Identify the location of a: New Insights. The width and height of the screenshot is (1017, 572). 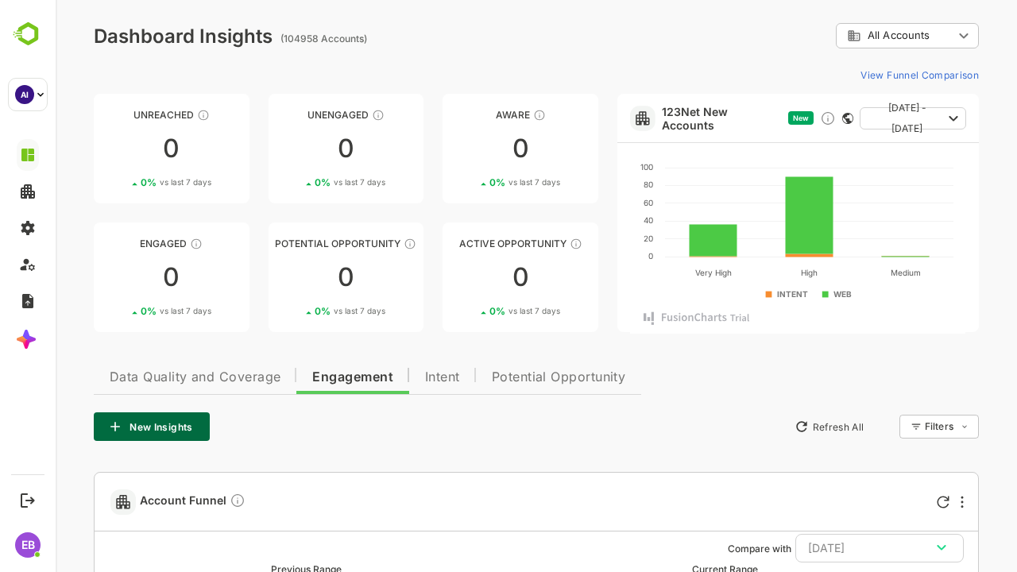
(96, 427).